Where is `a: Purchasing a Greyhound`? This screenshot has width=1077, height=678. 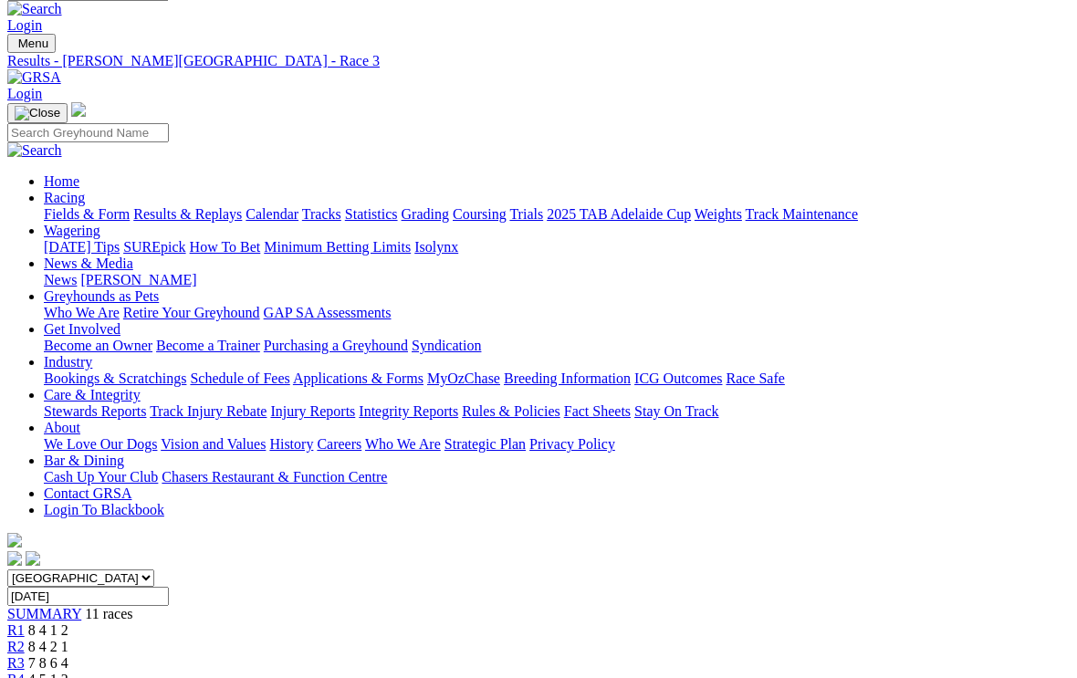
a: Purchasing a Greyhound is located at coordinates (336, 345).